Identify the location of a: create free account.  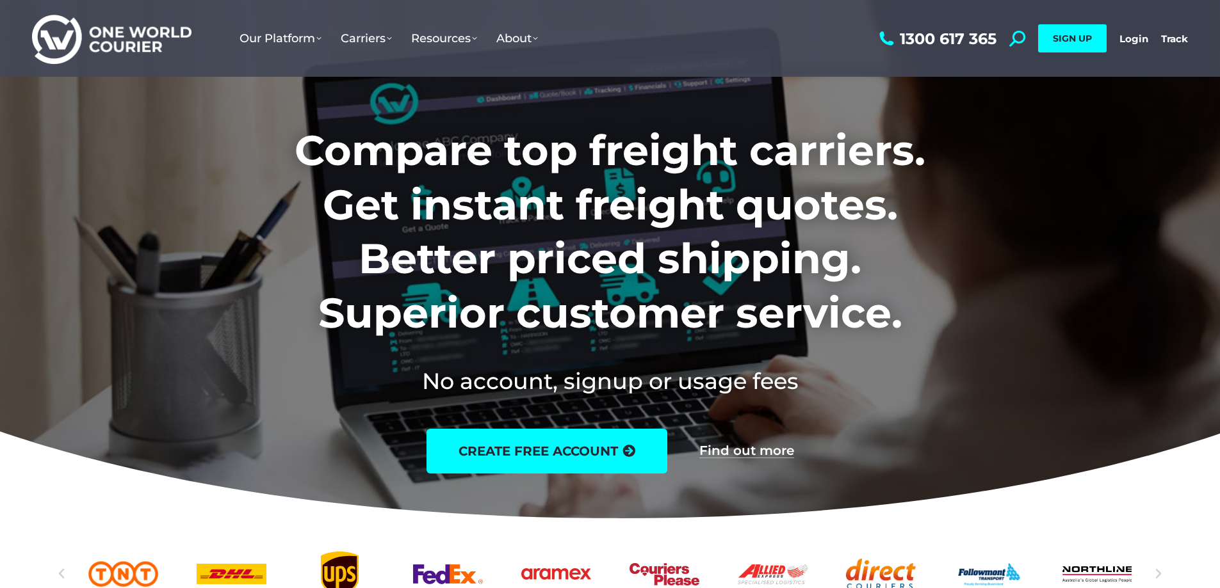
(547, 451).